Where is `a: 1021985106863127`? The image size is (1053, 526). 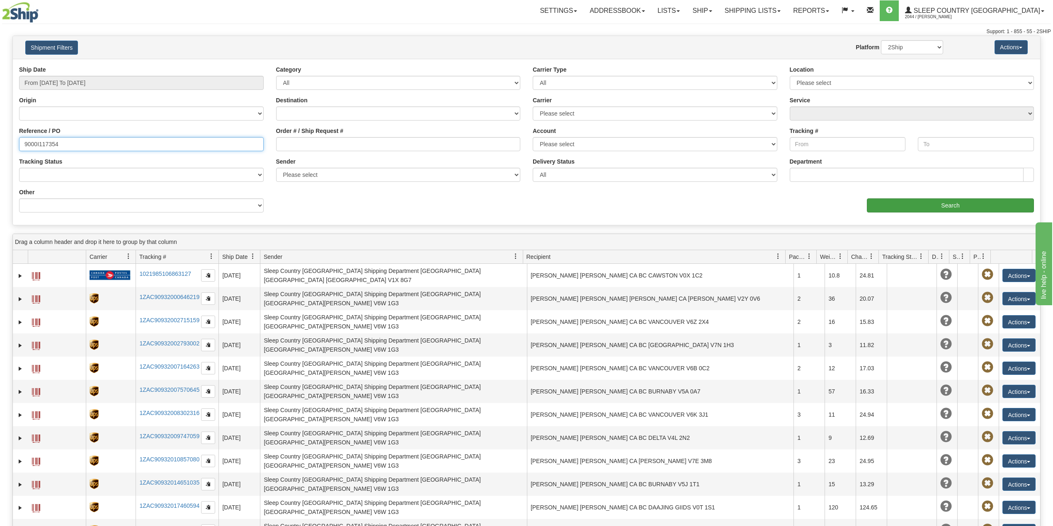 a: 1021985106863127 is located at coordinates (165, 274).